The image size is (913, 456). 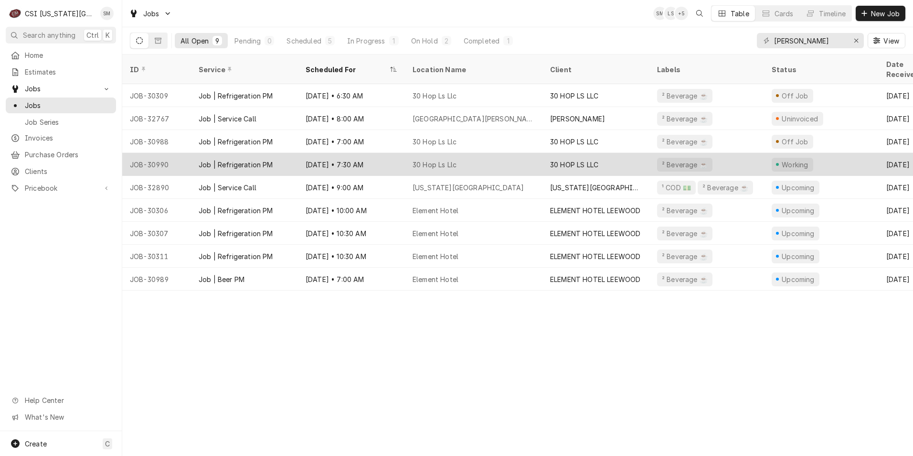 I want to click on span: Estimates, so click(x=68, y=72).